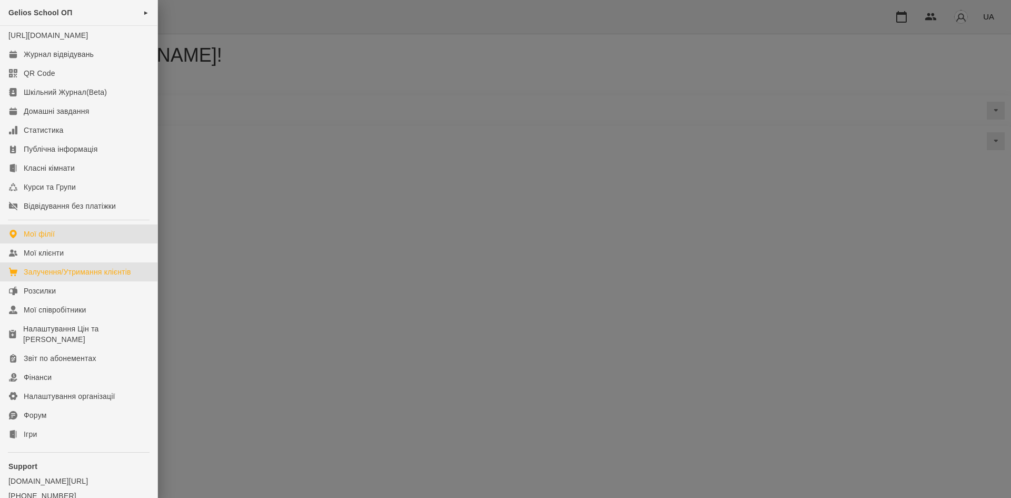 The image size is (1011, 498). What do you see at coordinates (70, 206) in the screenshot?
I see `div: Відвідування без платіжки` at bounding box center [70, 206].